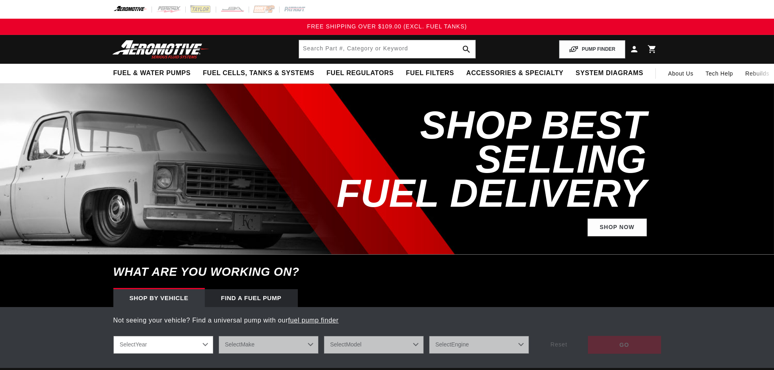  What do you see at coordinates (479, 345) in the screenshot?
I see `select: Engine` at bounding box center [479, 345].